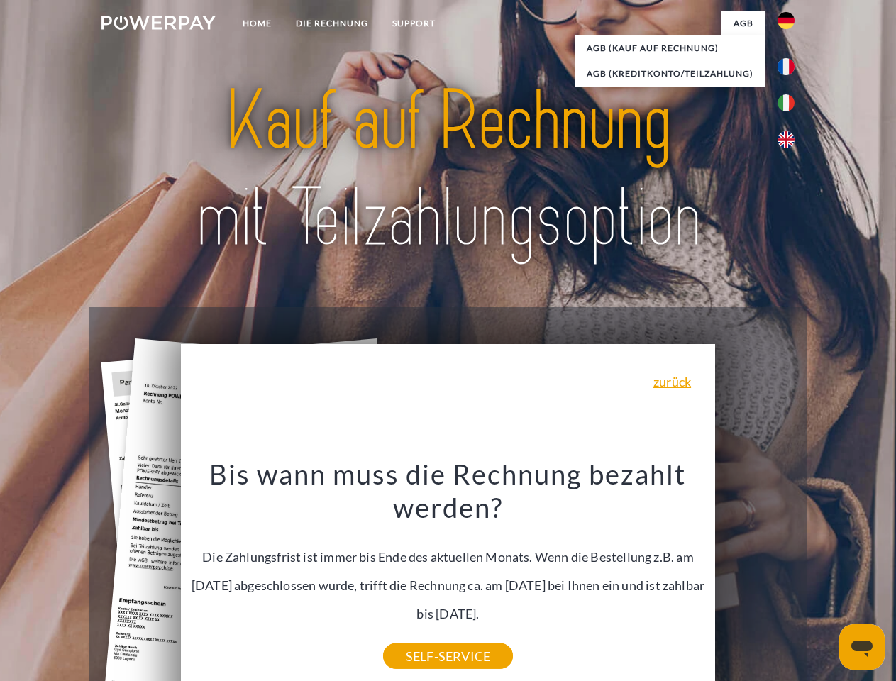 This screenshot has width=896, height=681. What do you see at coordinates (670, 48) in the screenshot?
I see `a: AGB (Kauf auf Rechnung)` at bounding box center [670, 48].